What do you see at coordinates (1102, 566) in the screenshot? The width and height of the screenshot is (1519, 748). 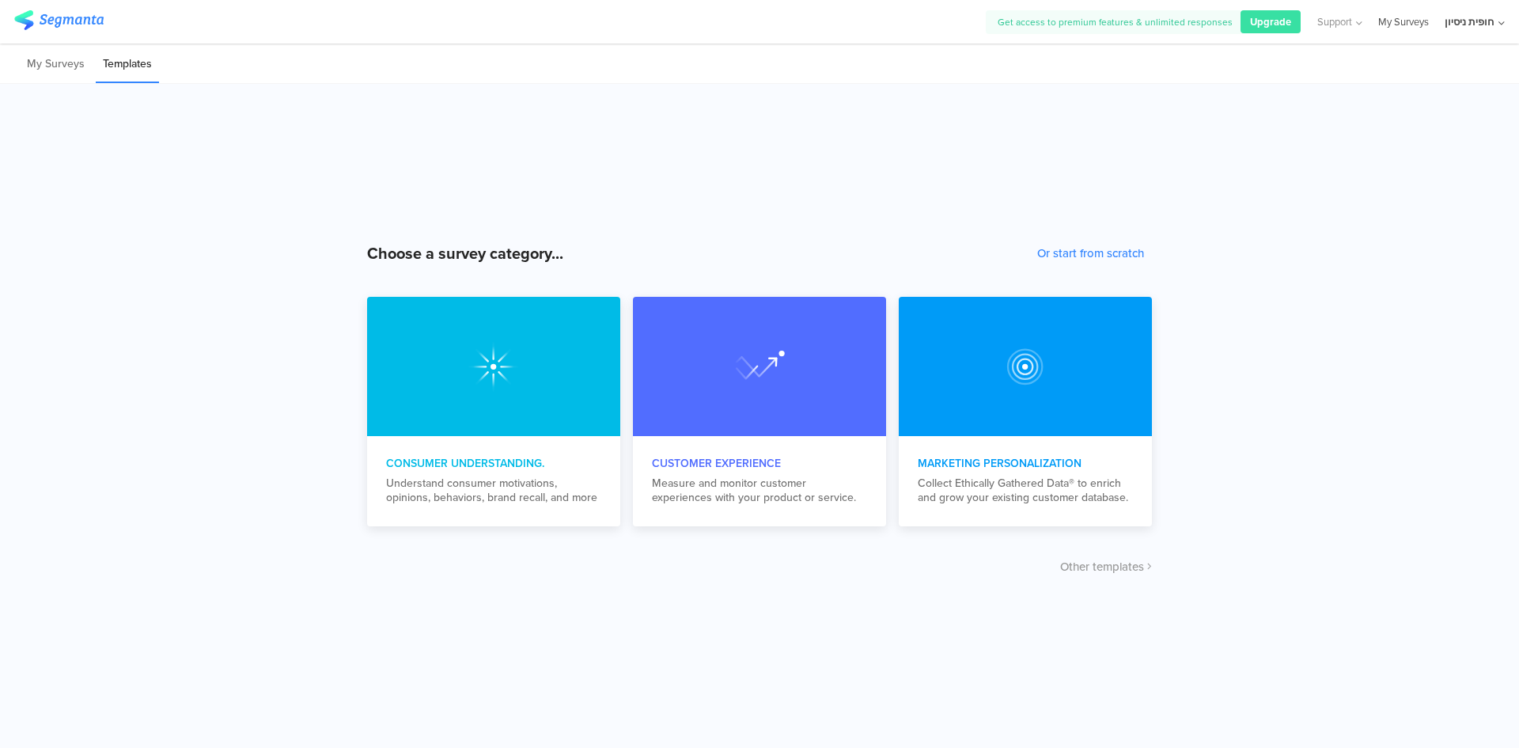 I see `span: Other templates` at bounding box center [1102, 566].